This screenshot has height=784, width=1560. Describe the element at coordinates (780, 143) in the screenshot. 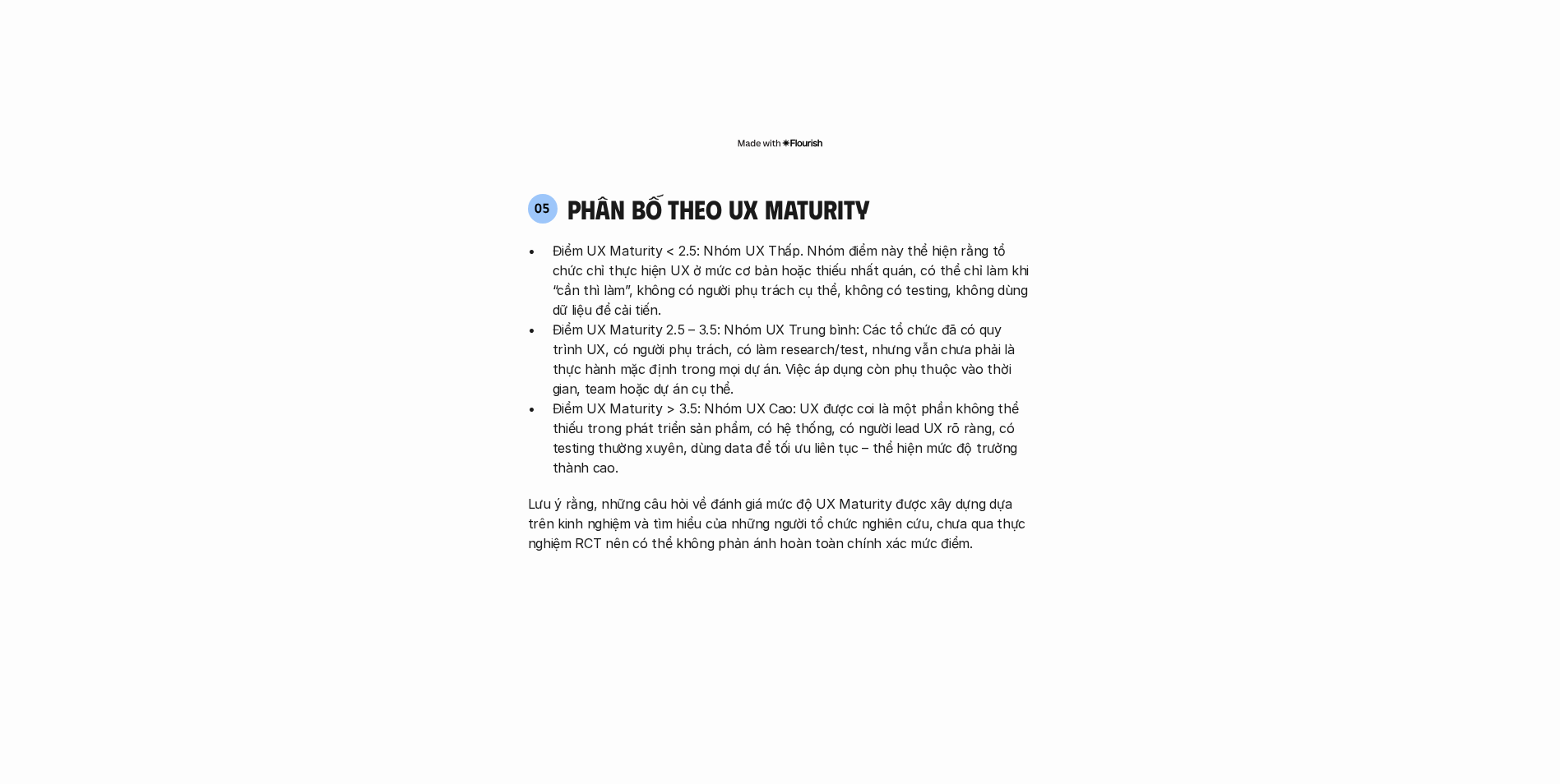

I see `img: Made with Flourish` at that location.